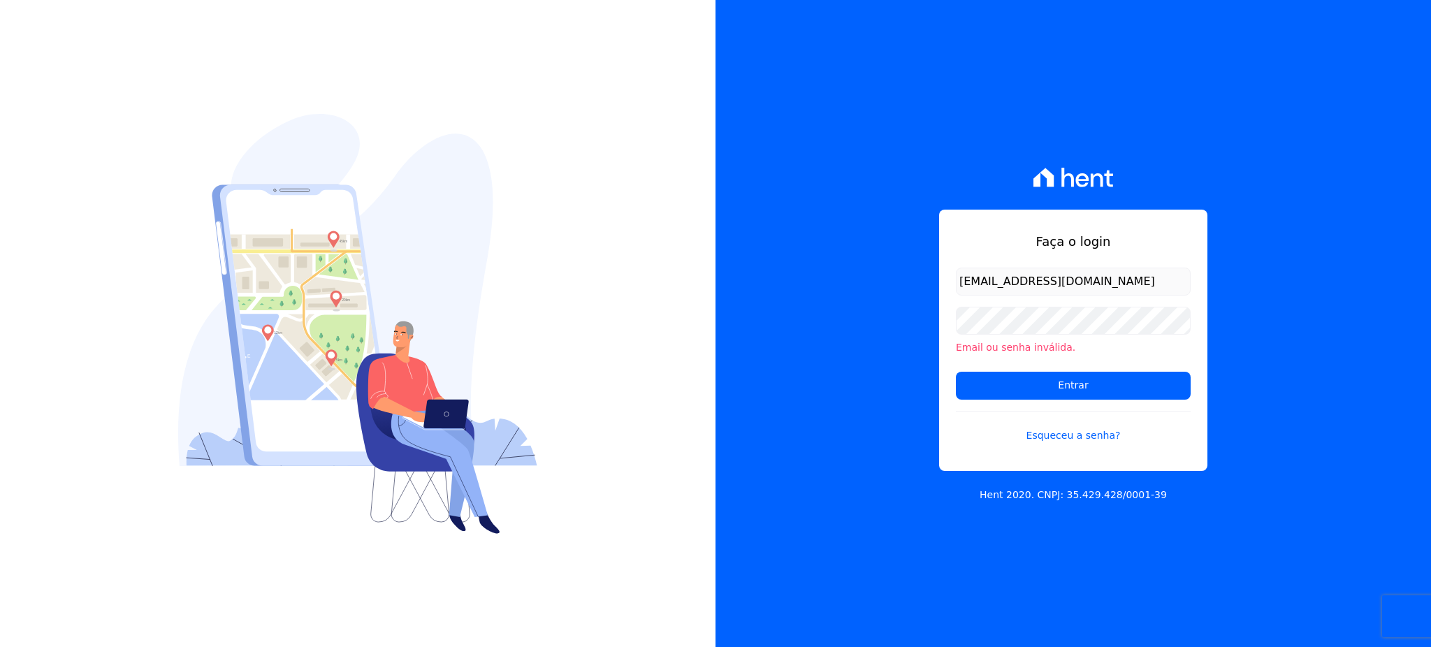 Image resolution: width=1431 pixels, height=647 pixels. What do you see at coordinates (358, 324) in the screenshot?
I see `img: Login` at bounding box center [358, 324].